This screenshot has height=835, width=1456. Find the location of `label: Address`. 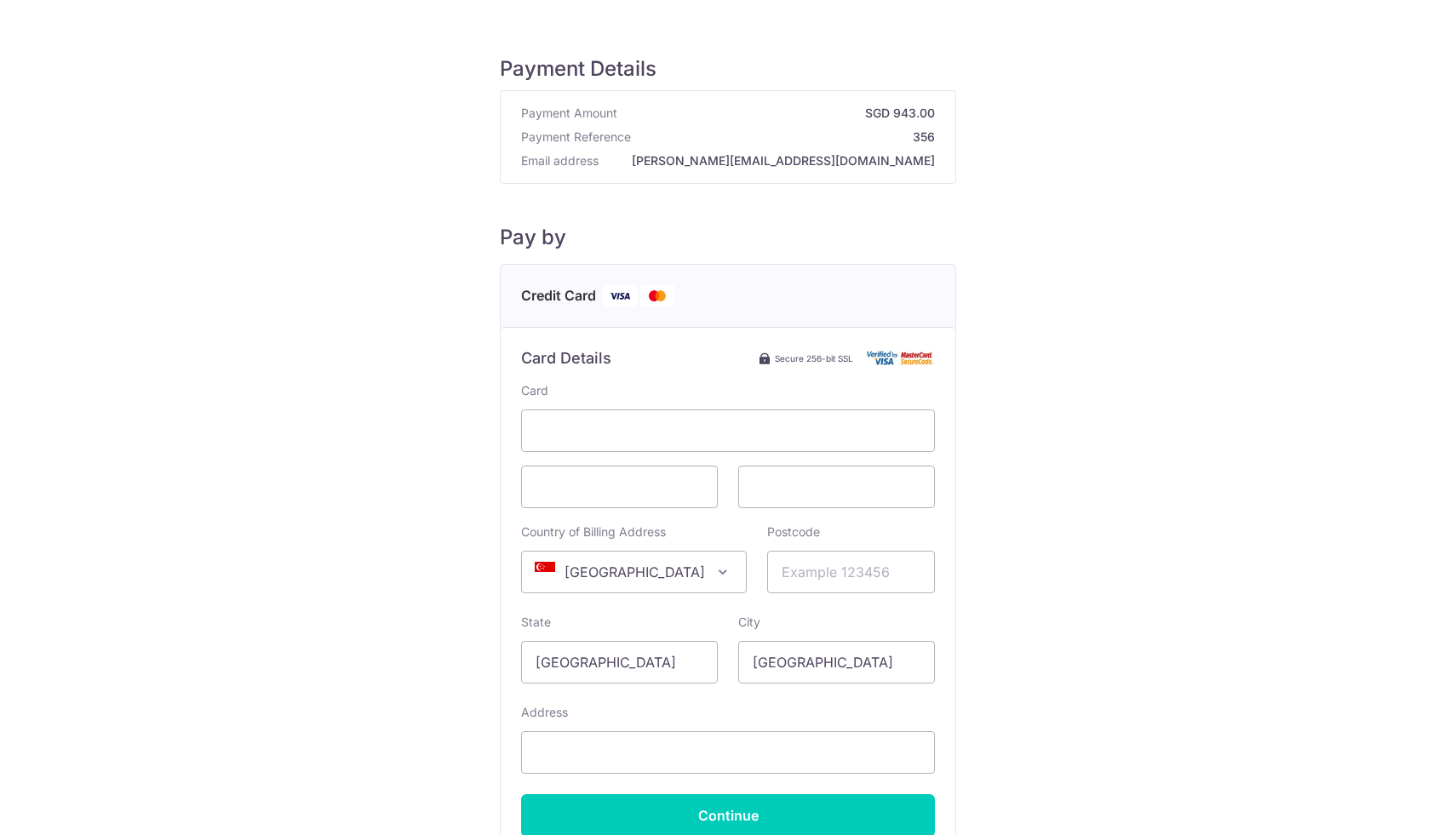

label: Address is located at coordinates (544, 712).